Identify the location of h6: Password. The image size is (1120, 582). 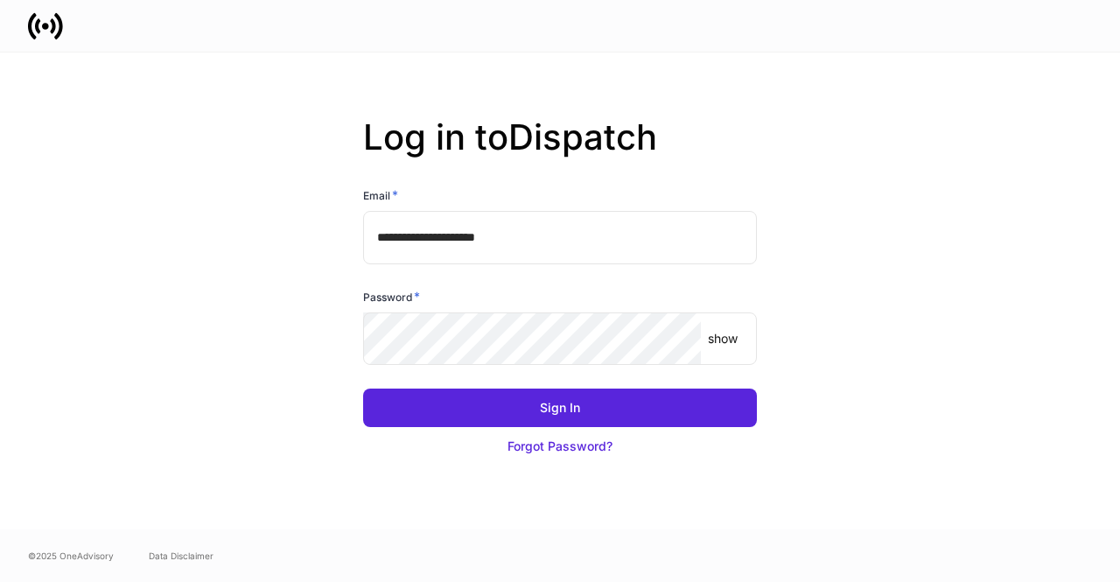
(391, 297).